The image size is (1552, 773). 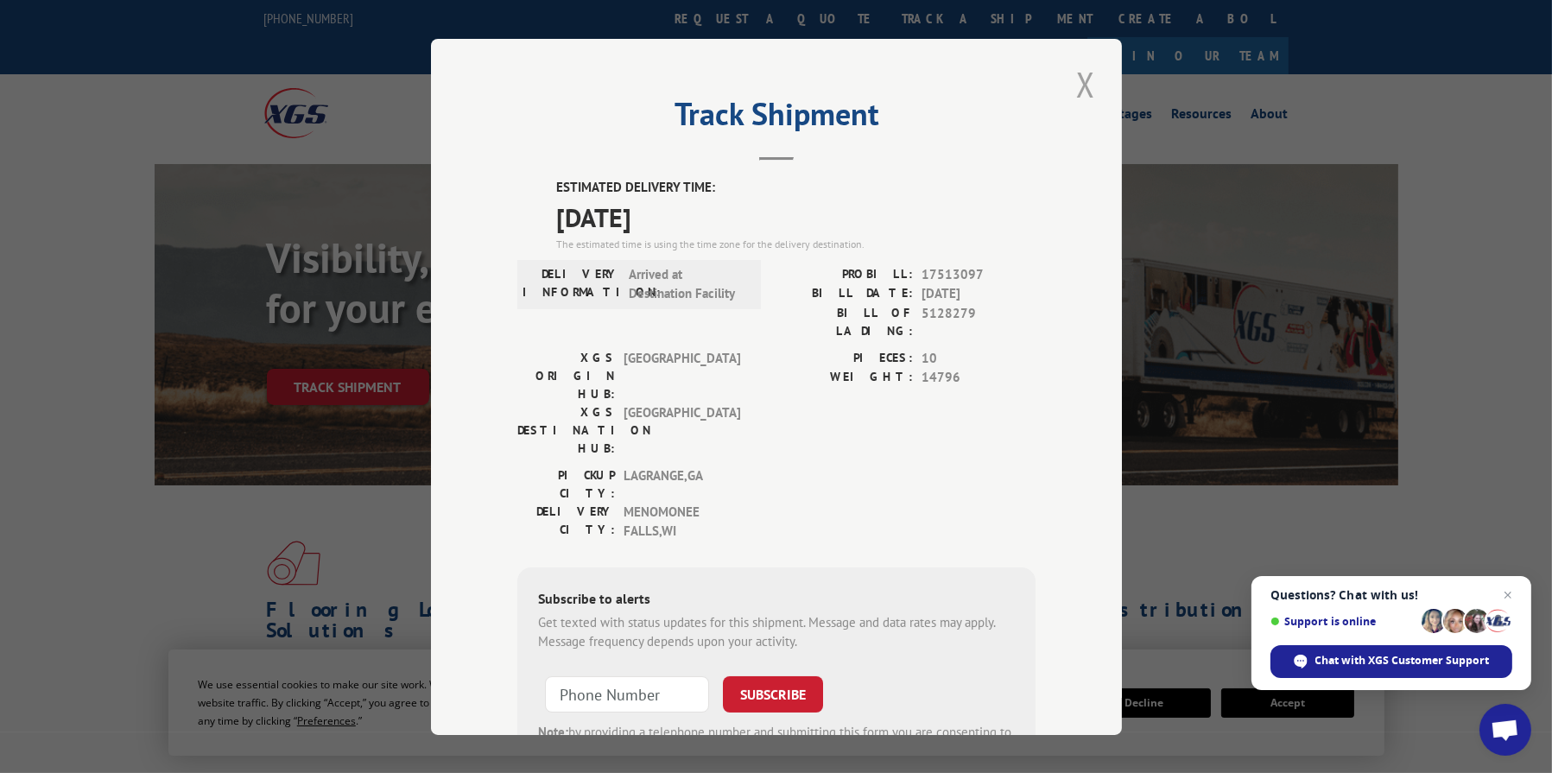 What do you see at coordinates (844, 377) in the screenshot?
I see `label: WEIGHT:` at bounding box center [844, 377].